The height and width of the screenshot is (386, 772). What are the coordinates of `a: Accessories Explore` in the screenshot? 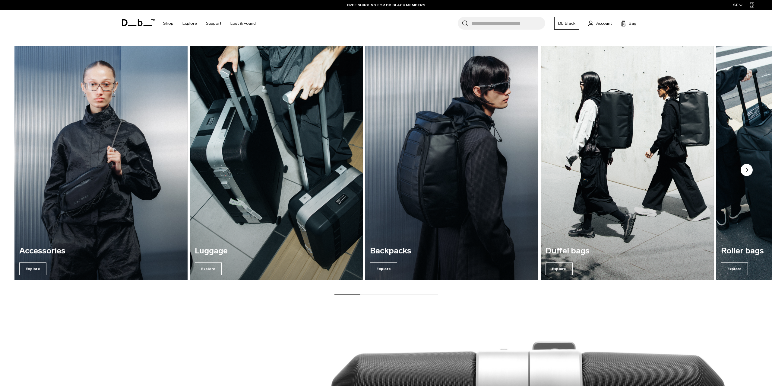 It's located at (101, 163).